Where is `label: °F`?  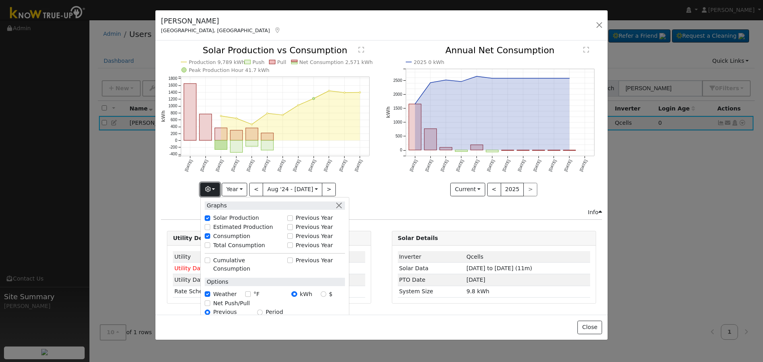
label: °F is located at coordinates (256, 294).